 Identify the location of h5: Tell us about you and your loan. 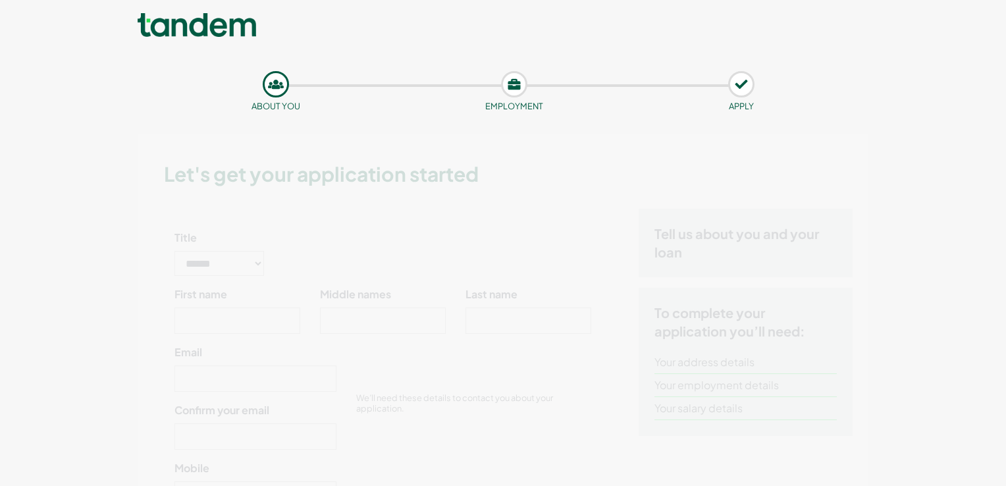
(745, 243).